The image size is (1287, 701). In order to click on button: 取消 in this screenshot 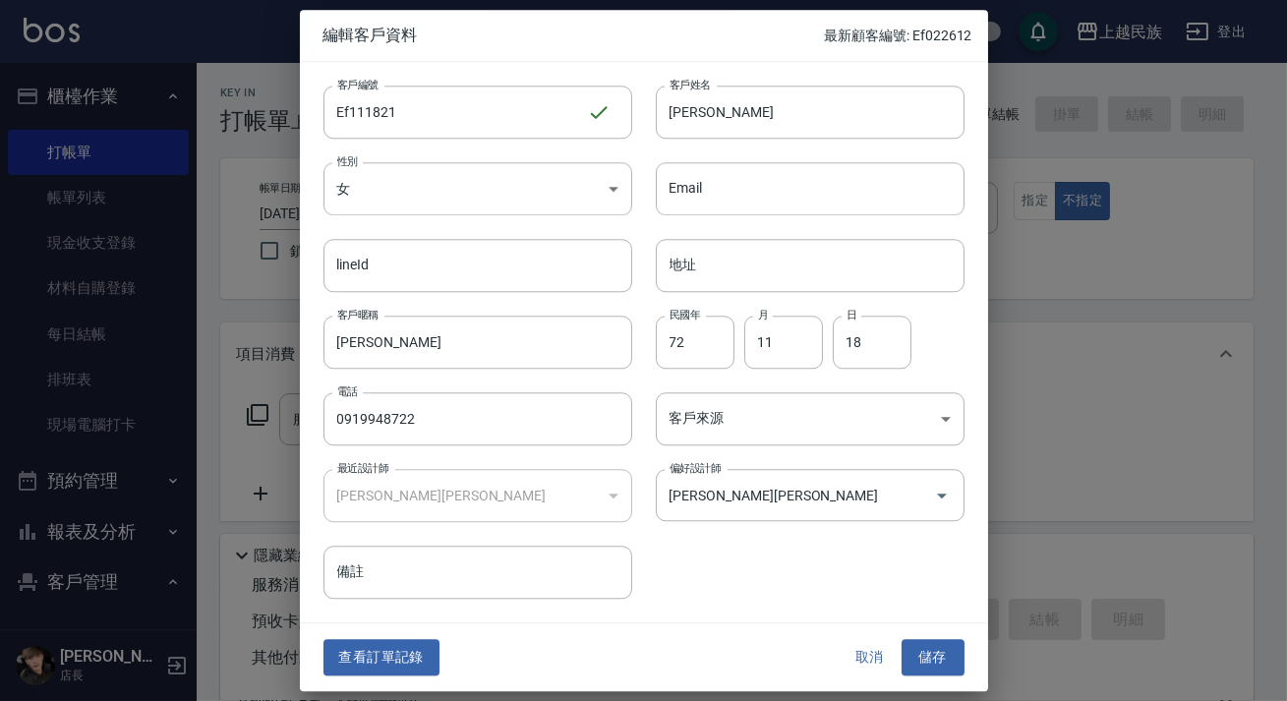, I will do `click(870, 658)`.